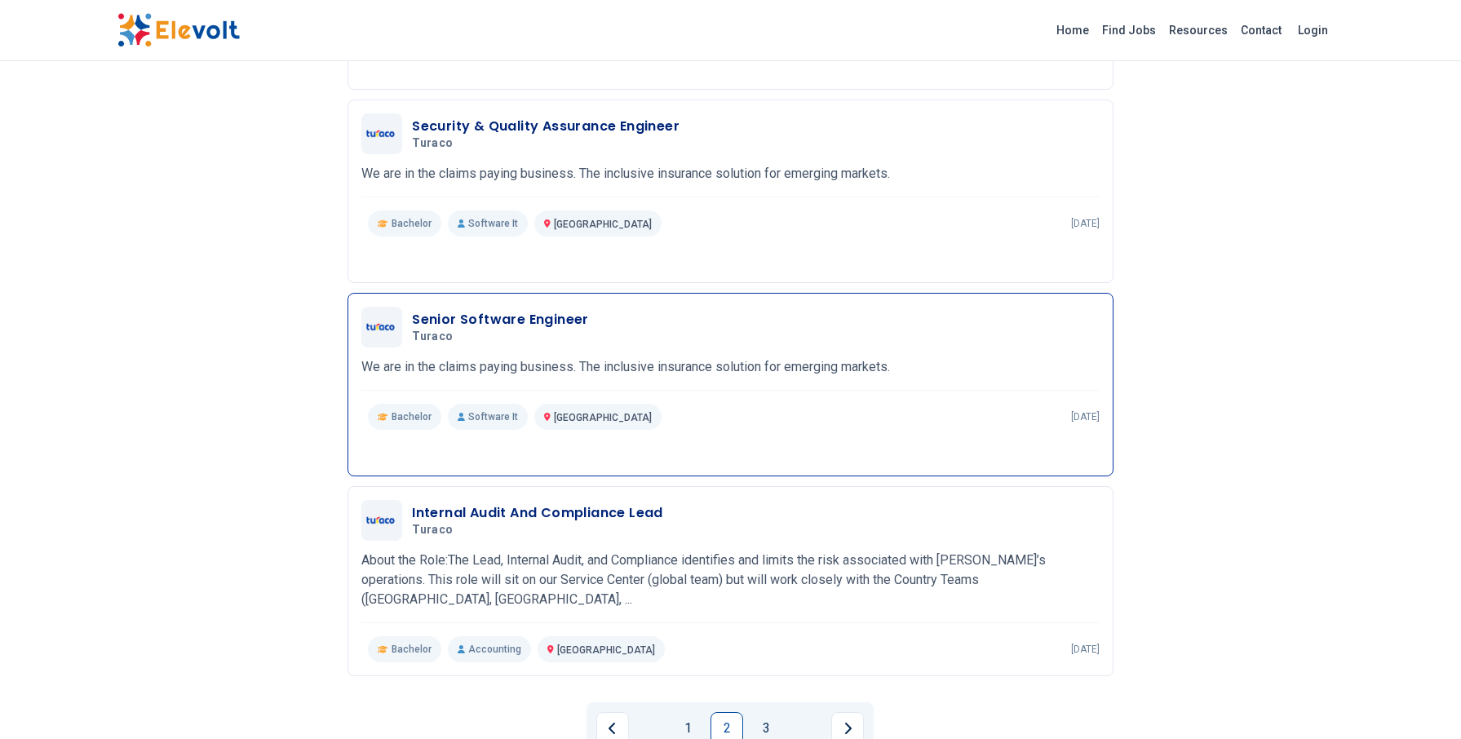  Describe the element at coordinates (1073, 30) in the screenshot. I see `a: Home` at that location.